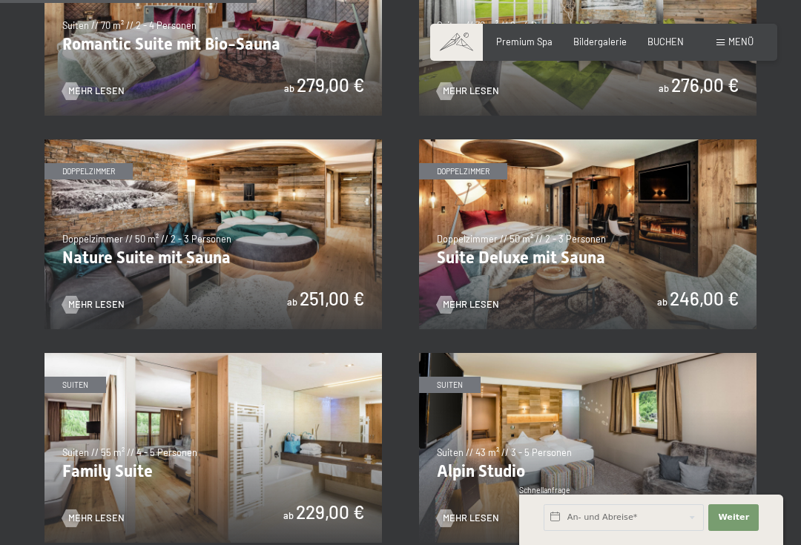  Describe the element at coordinates (665, 42) in the screenshot. I see `a: BUCHEN` at that location.